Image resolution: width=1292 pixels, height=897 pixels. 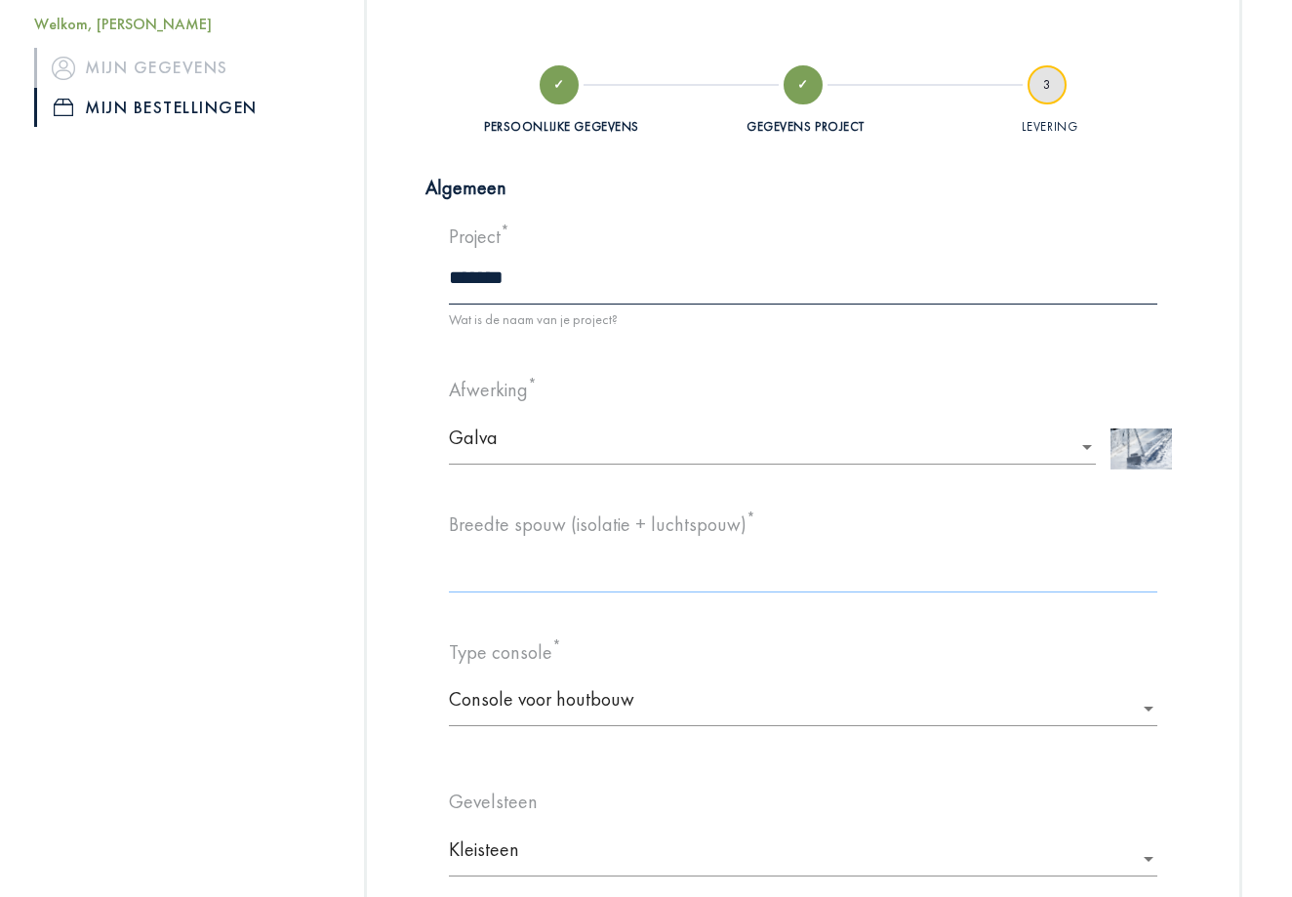 What do you see at coordinates (504, 652) in the screenshot?
I see `label: Type console` at bounding box center [504, 652].